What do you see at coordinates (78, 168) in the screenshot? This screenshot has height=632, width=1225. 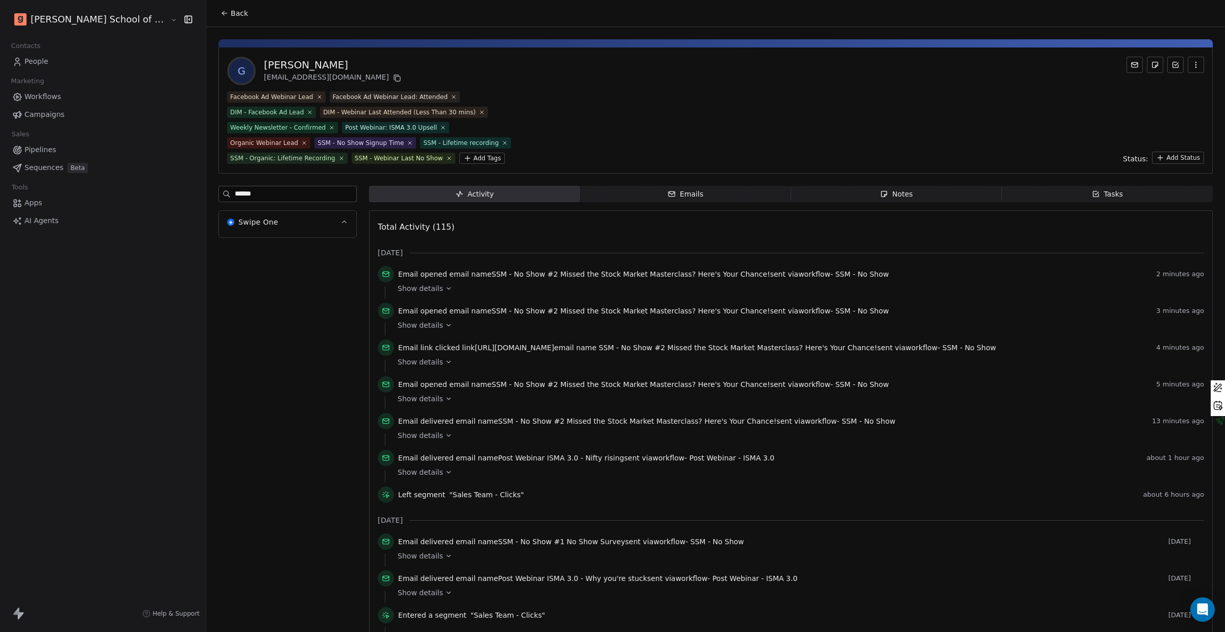 I see `span: Beta` at bounding box center [78, 168].